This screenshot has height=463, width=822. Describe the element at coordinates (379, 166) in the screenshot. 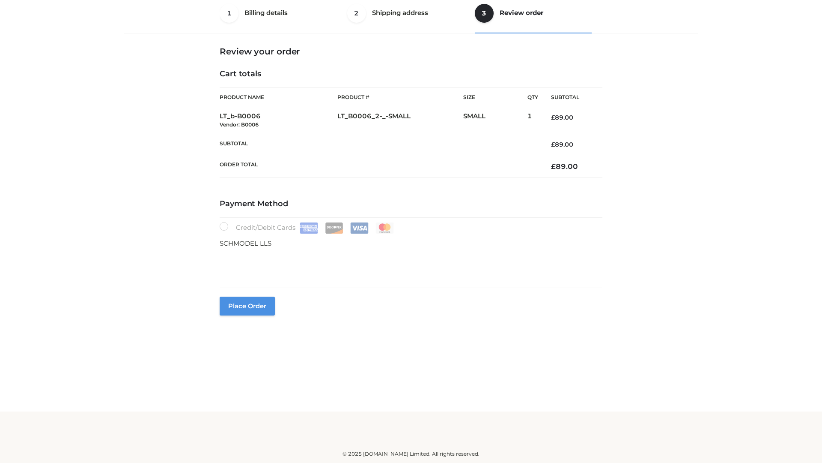

I see `th: Order Total` at that location.